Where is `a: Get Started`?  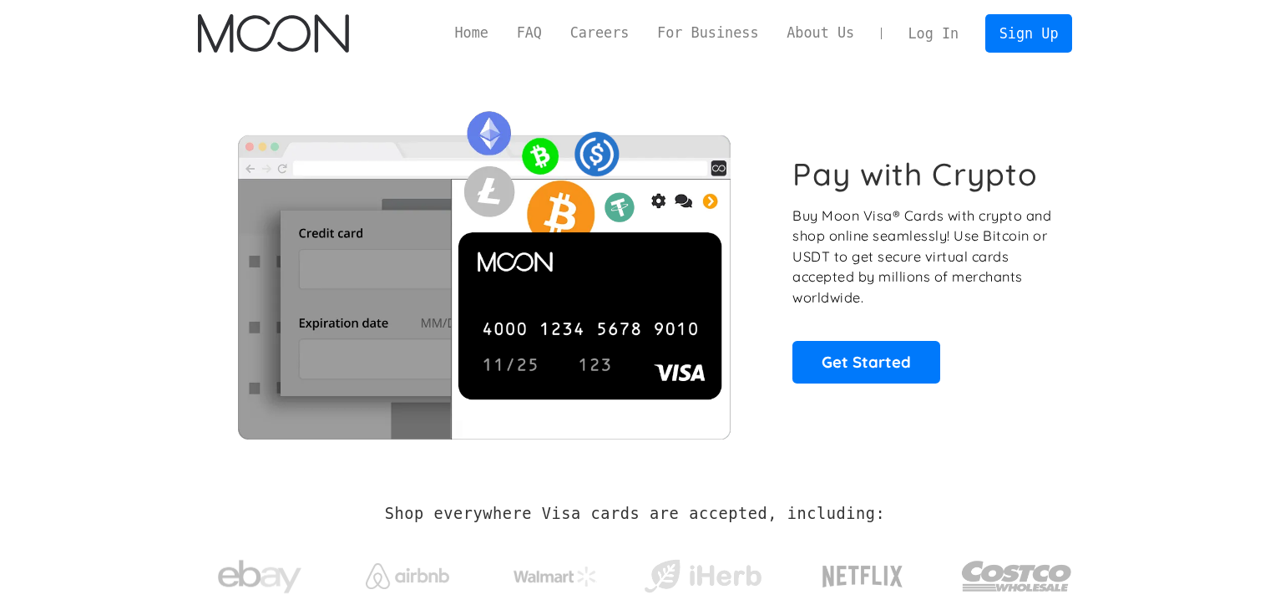
a: Get Started is located at coordinates (866, 362).